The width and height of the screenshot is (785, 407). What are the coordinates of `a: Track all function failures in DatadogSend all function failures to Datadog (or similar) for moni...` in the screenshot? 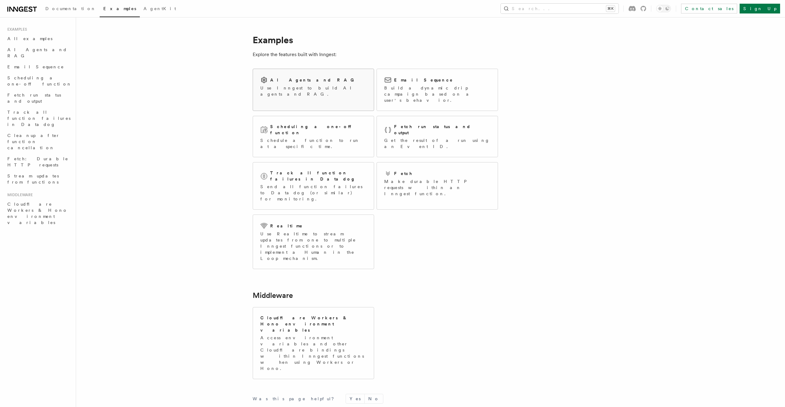 It's located at (313, 186).